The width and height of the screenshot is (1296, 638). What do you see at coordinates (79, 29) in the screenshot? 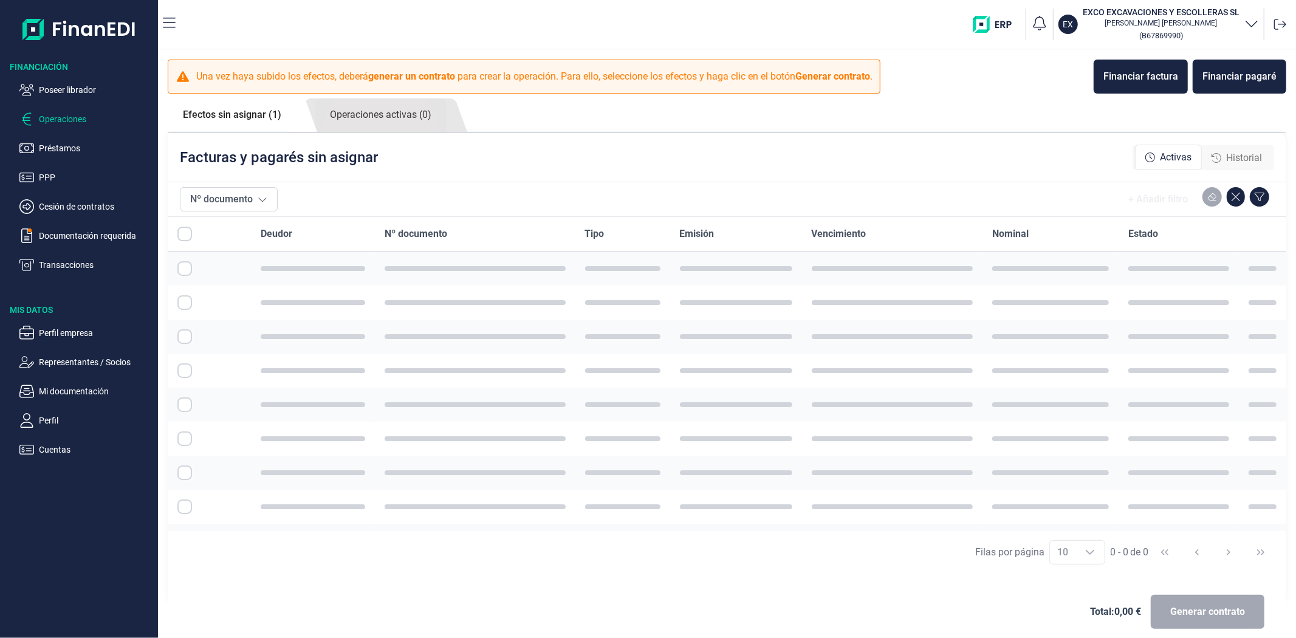
I see `img: Logo de aplicación` at bounding box center [79, 29].